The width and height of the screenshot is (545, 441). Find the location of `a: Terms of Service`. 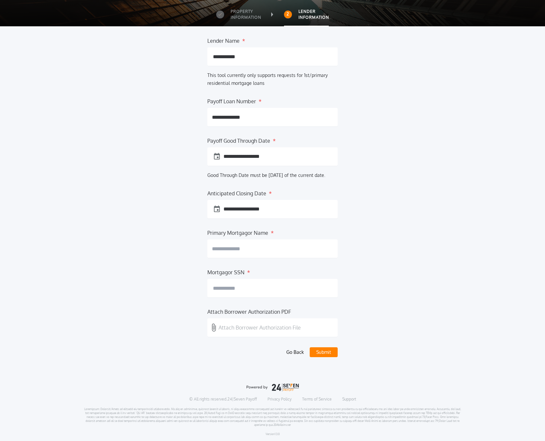

a: Terms of Service is located at coordinates (317, 399).